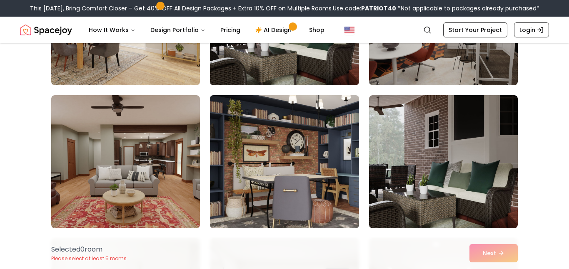  Describe the element at coordinates (531, 30) in the screenshot. I see `a: Login` at that location.